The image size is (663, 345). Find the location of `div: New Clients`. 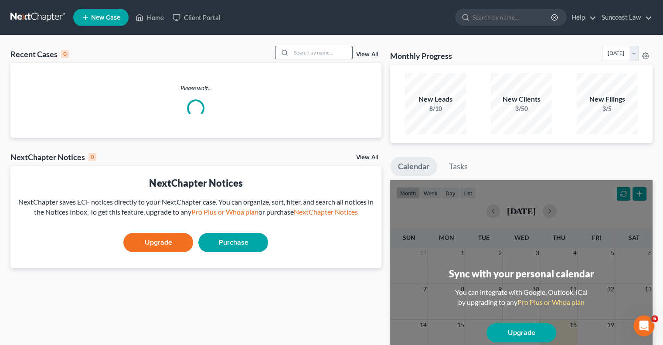

div: New Clients is located at coordinates (521, 99).